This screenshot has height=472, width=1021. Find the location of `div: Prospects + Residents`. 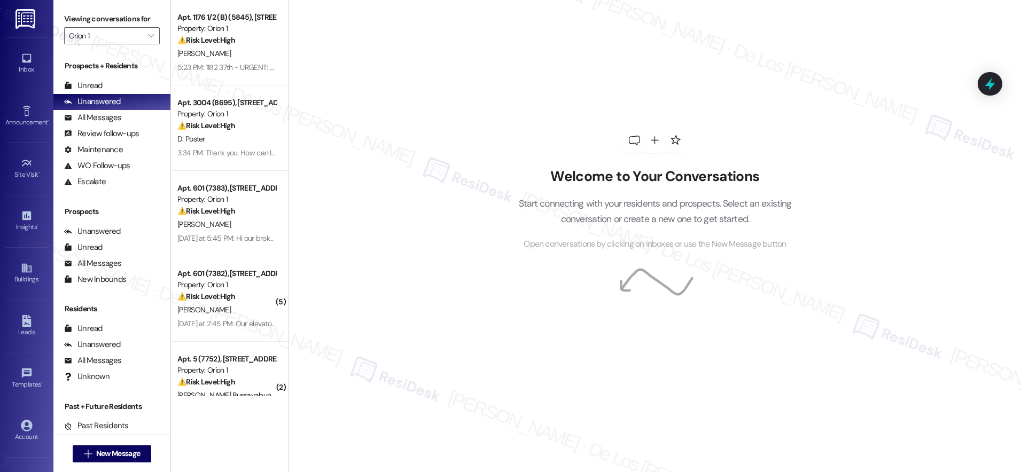

div: Prospects + Residents is located at coordinates (112, 66).